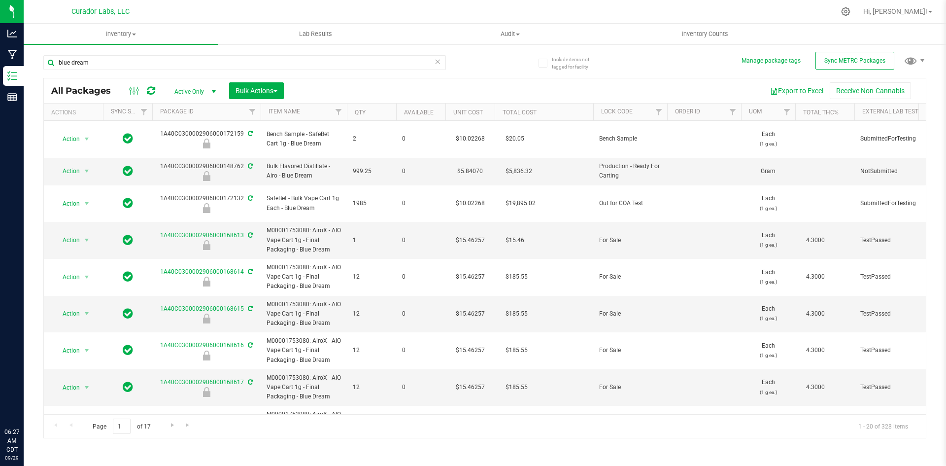 This screenshot has width=946, height=466. What do you see at coordinates (372, 138) in the screenshot?
I see `span: 2` at bounding box center [372, 138].